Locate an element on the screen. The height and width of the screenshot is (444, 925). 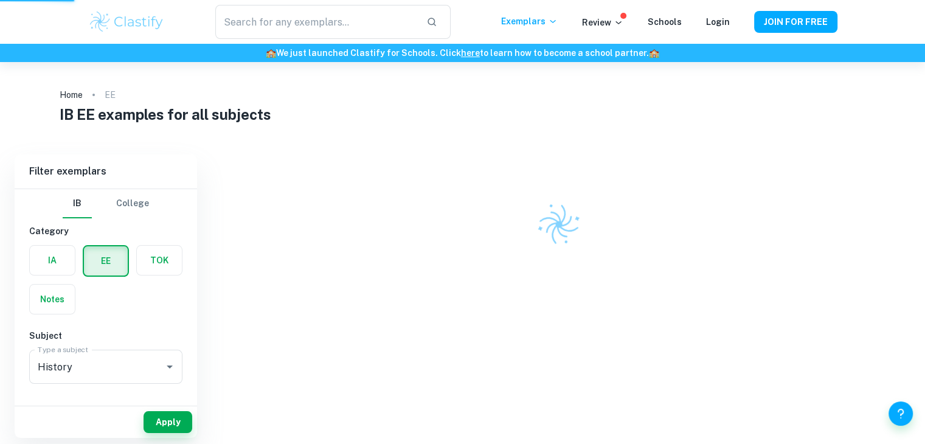
a: JOIN FOR FREE is located at coordinates (795, 22).